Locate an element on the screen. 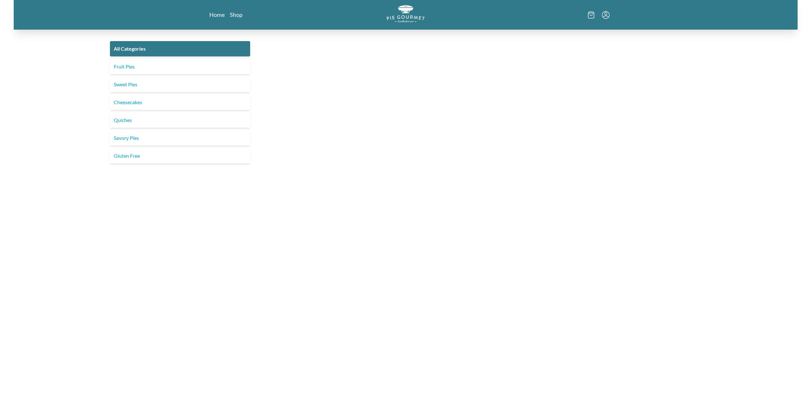 The height and width of the screenshot is (403, 811). a: Sweet Pies is located at coordinates (180, 84).